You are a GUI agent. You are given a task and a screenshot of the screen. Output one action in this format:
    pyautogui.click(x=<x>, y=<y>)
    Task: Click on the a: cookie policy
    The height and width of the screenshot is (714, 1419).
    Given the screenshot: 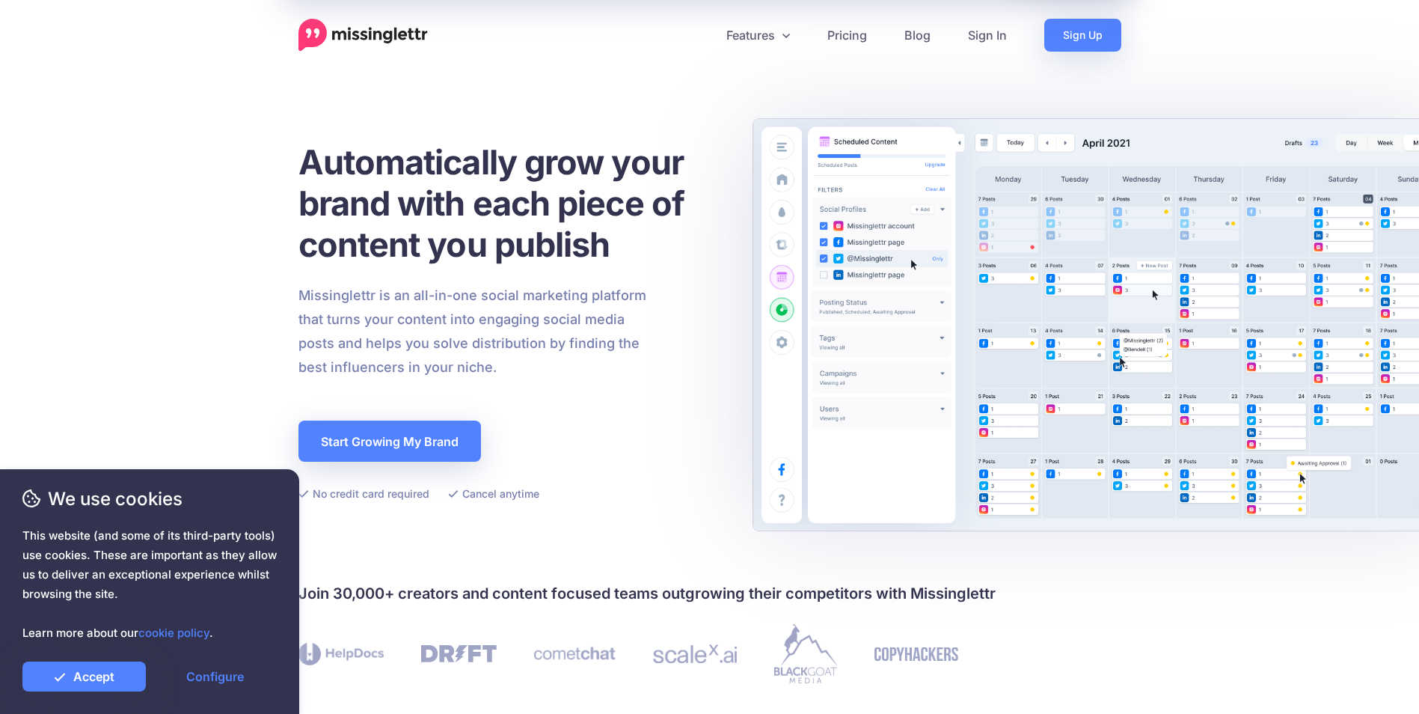 What is the action you would take?
    pyautogui.click(x=174, y=632)
    